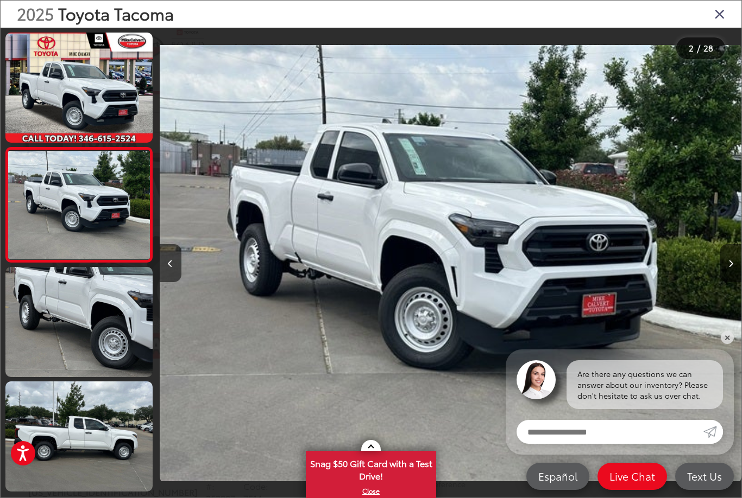 The width and height of the screenshot is (742, 498). Describe the element at coordinates (536, 380) in the screenshot. I see `img: Agent profile photo` at that location.